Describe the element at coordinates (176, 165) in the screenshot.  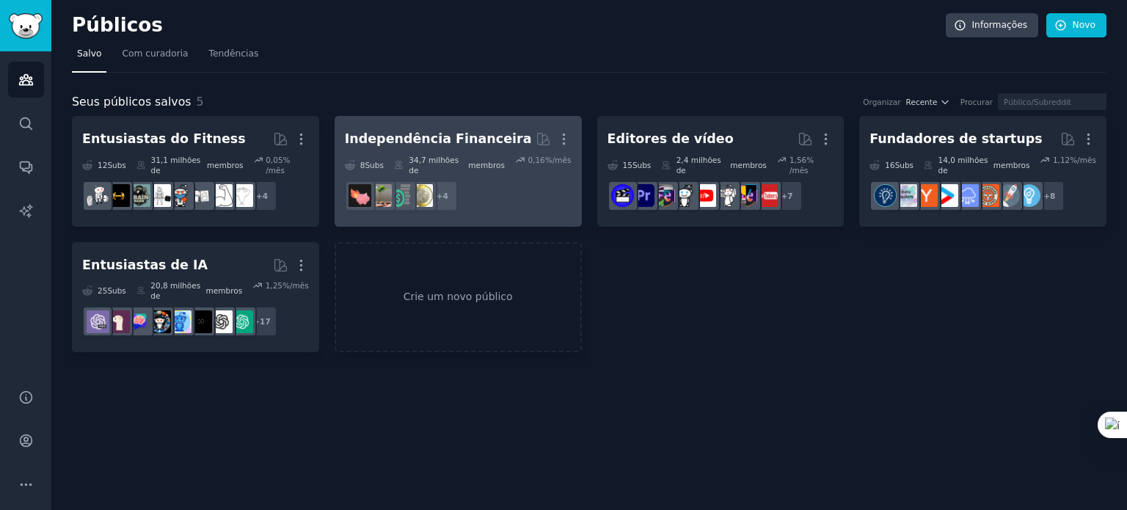
I see `font: 31,1 milhões de` at that location.